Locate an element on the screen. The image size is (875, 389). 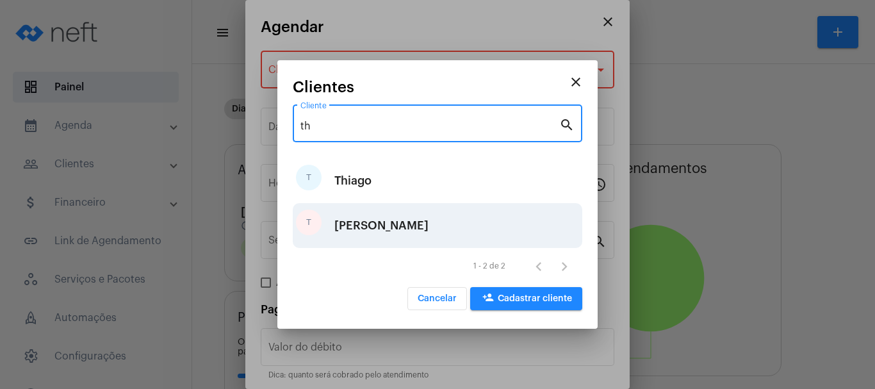
span: Cadastrar cliente is located at coordinates (526, 298).